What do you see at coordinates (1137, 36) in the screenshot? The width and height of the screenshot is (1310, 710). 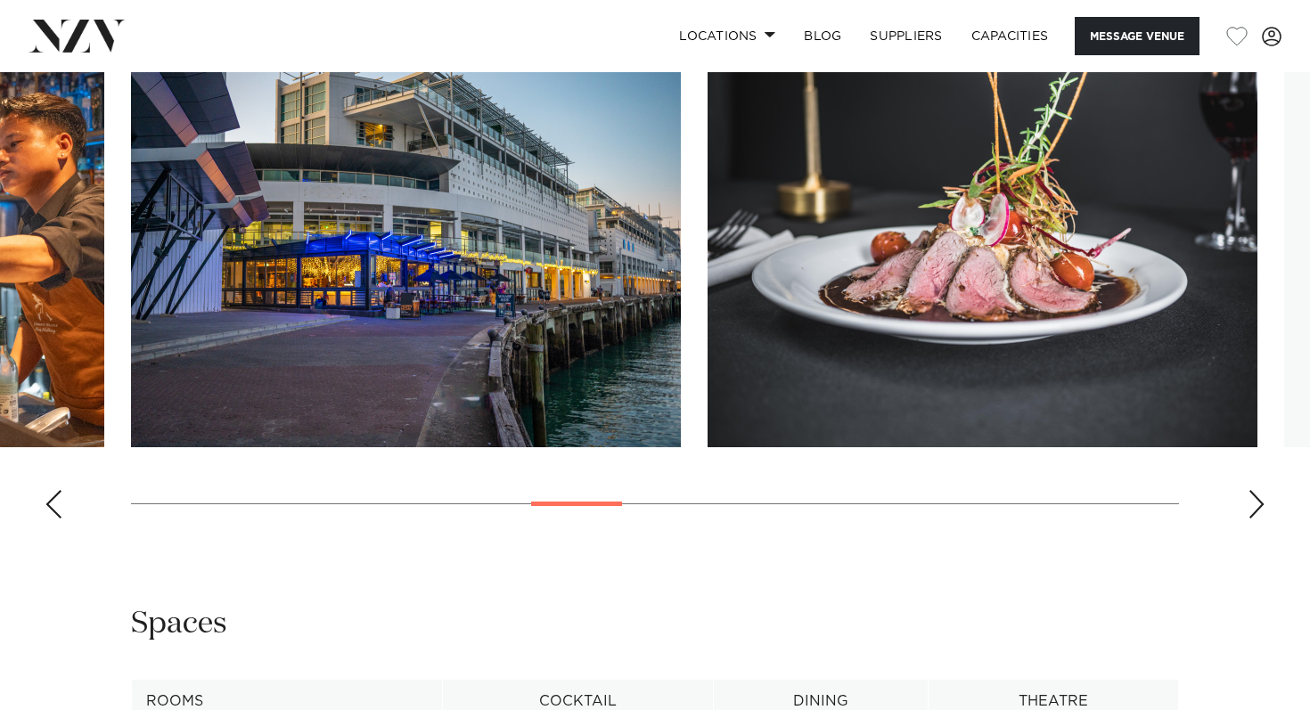 I see `button: Message Venue` at bounding box center [1137, 36].